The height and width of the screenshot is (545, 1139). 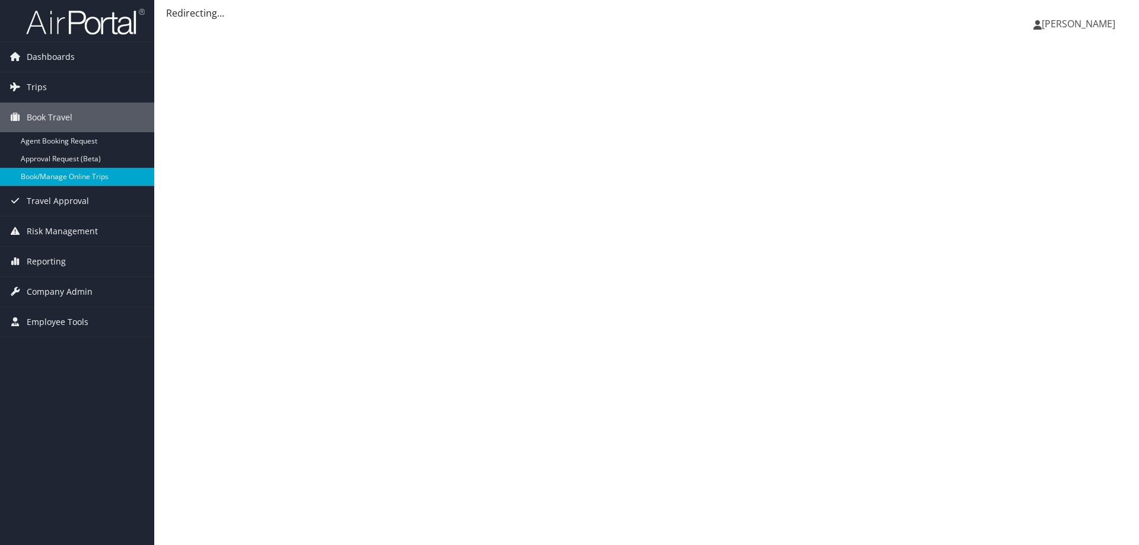 What do you see at coordinates (49, 117) in the screenshot?
I see `span: Book Travel` at bounding box center [49, 117].